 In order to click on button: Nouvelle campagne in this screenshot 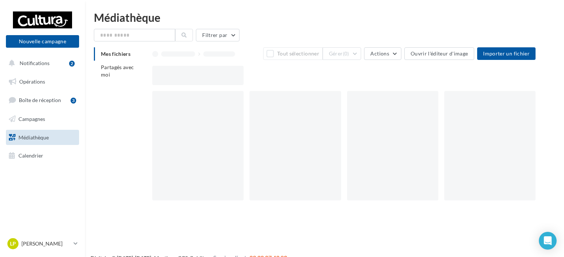, I will do `click(42, 41)`.